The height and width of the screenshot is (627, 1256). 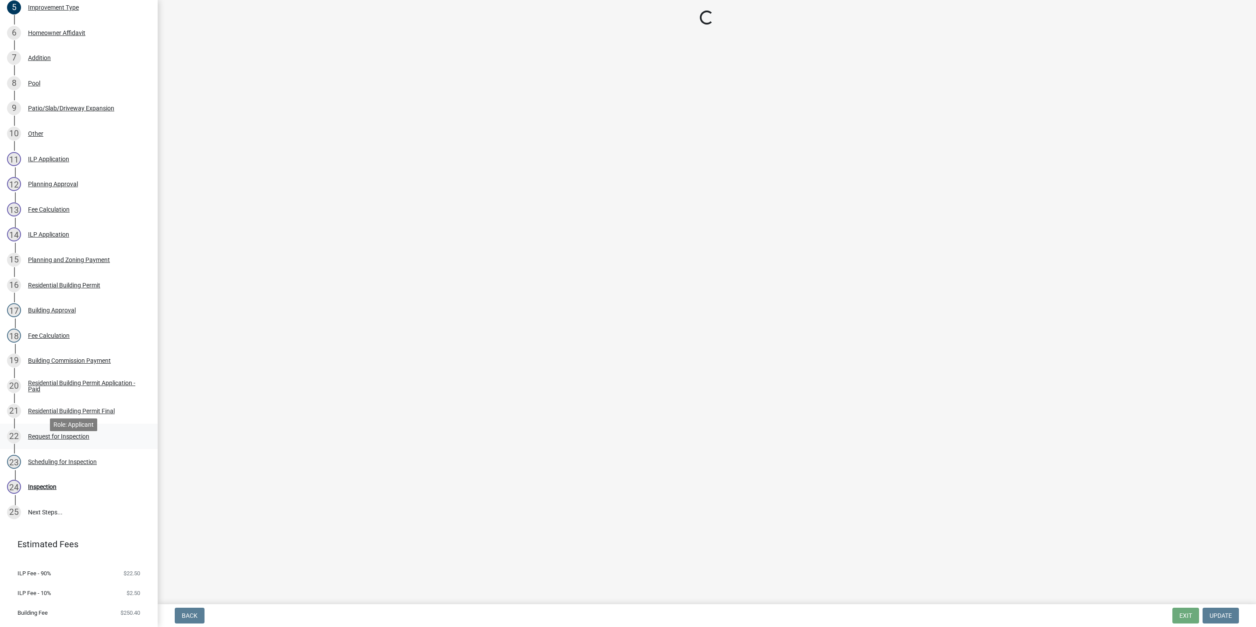 I want to click on div: 17, so click(x=14, y=310).